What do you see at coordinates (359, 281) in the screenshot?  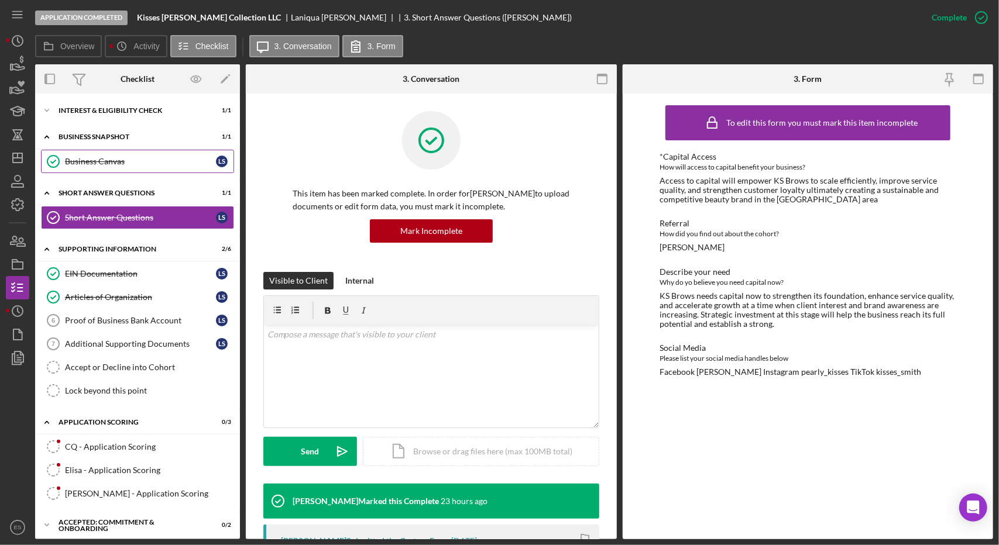 I see `button: Internal` at bounding box center [359, 281].